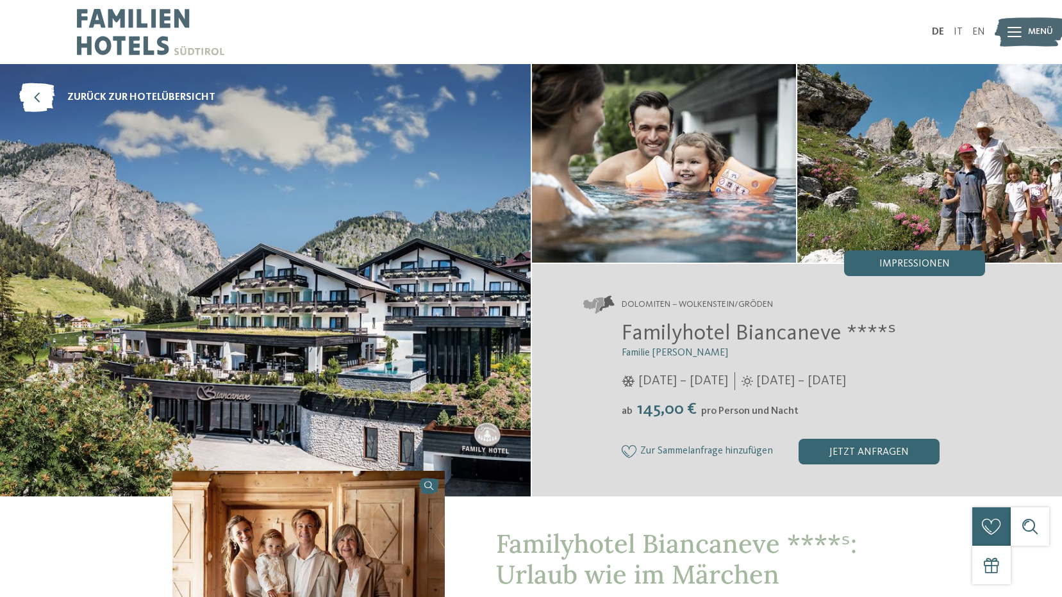 The height and width of the screenshot is (597, 1062). Describe the element at coordinates (914, 264) in the screenshot. I see `span: Impressionen` at that location.